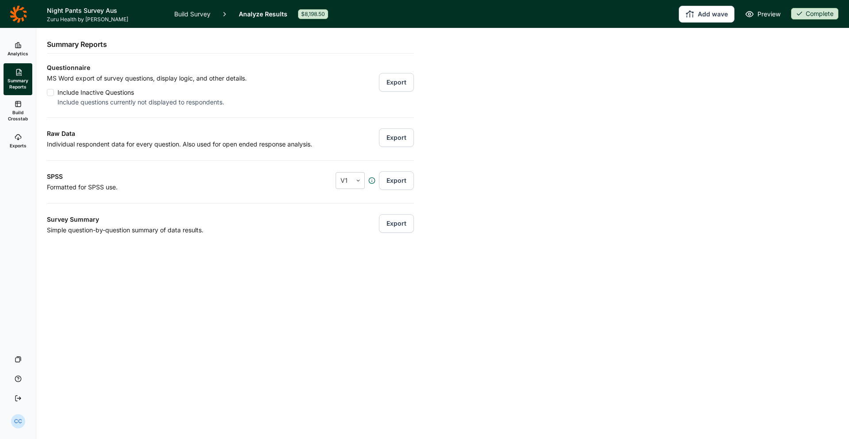 This screenshot has width=849, height=439. Describe the element at coordinates (152, 102) in the screenshot. I see `div: Include questions currently not displayed to respondents.` at that location.